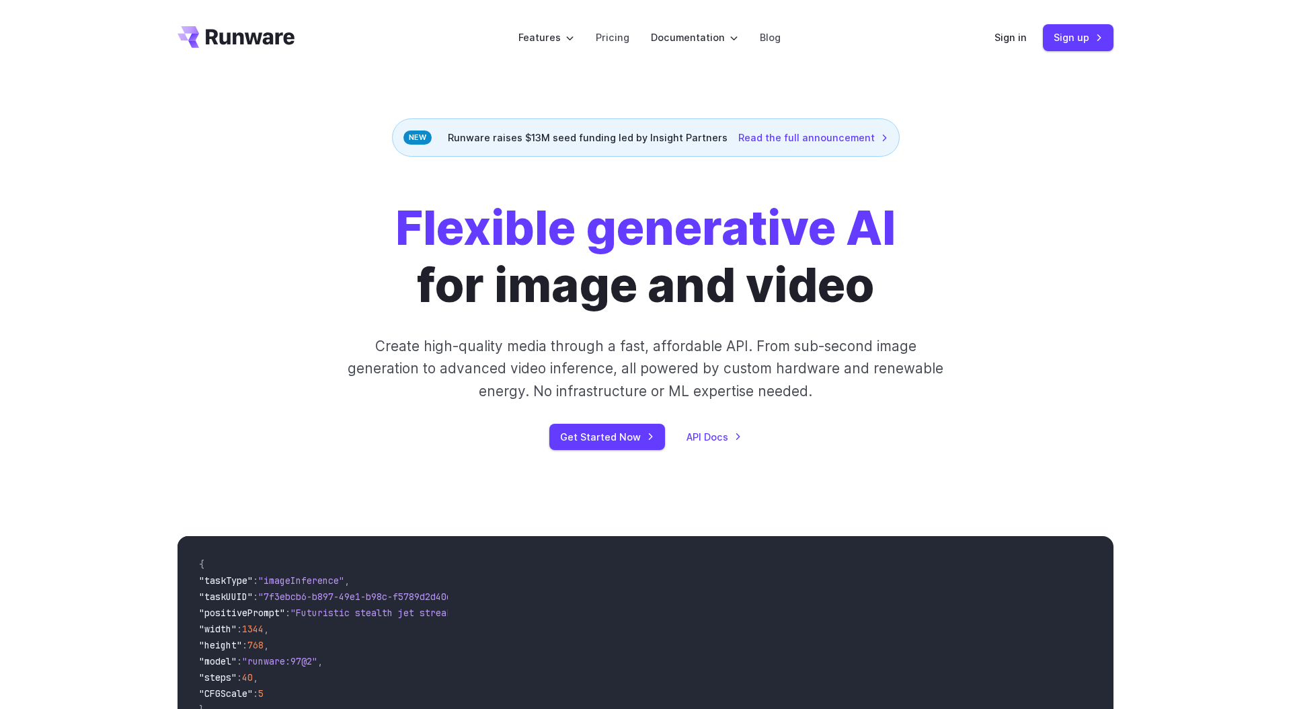 The height and width of the screenshot is (709, 1291). I want to click on a: Go to /, so click(236, 37).